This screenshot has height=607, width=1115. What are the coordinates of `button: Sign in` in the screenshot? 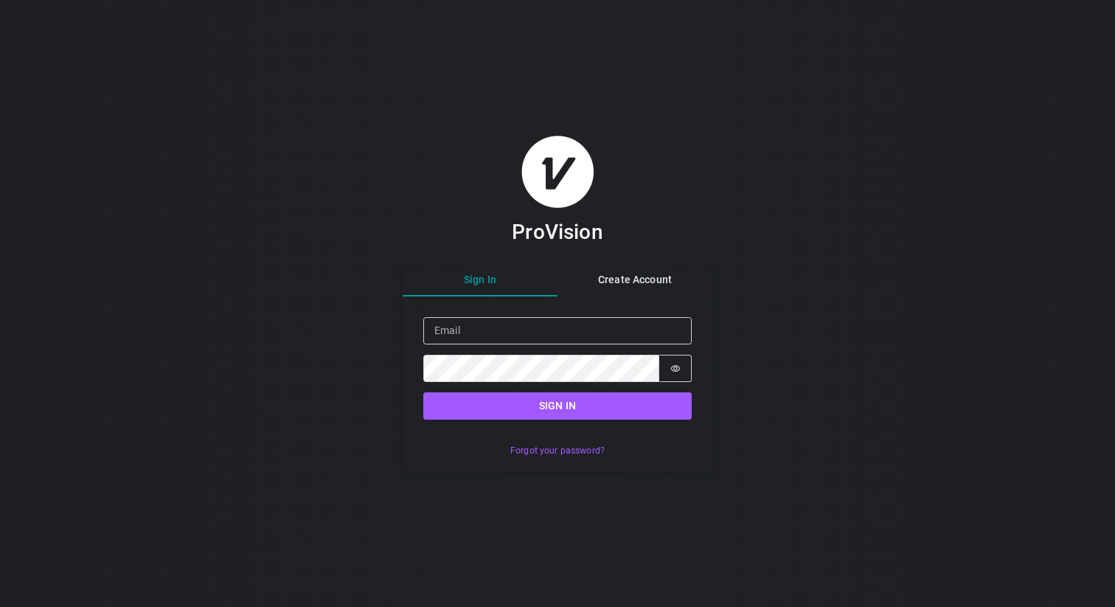 It's located at (557, 405).